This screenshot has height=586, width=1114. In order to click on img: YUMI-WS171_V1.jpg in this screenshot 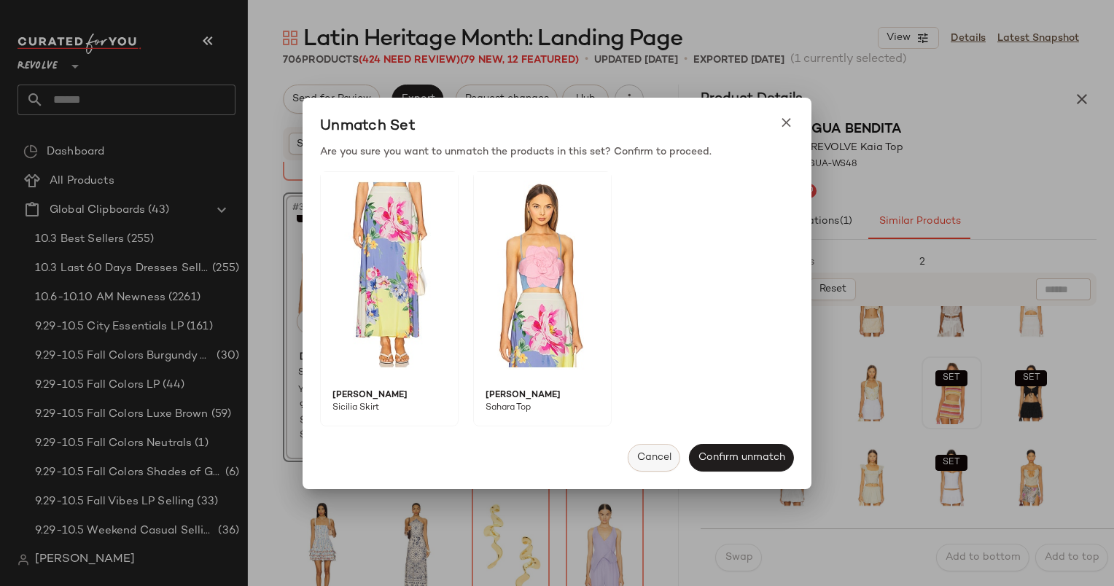, I will do `click(542, 275)`.